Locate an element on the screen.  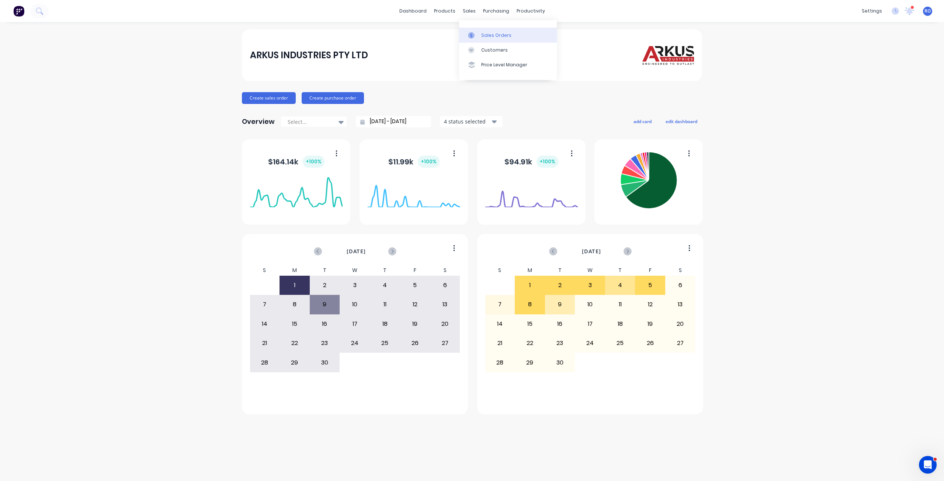
div: Customers is located at coordinates (494, 50).